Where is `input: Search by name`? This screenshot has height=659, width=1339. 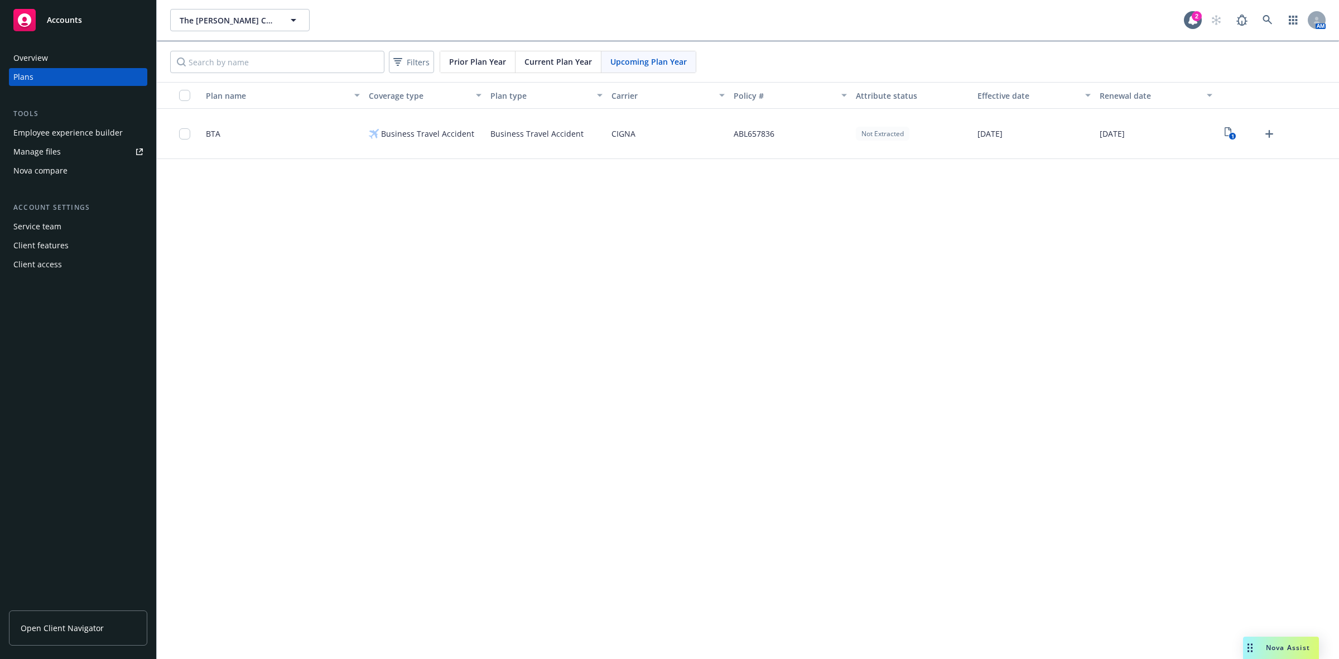
input: Search by name is located at coordinates (277, 62).